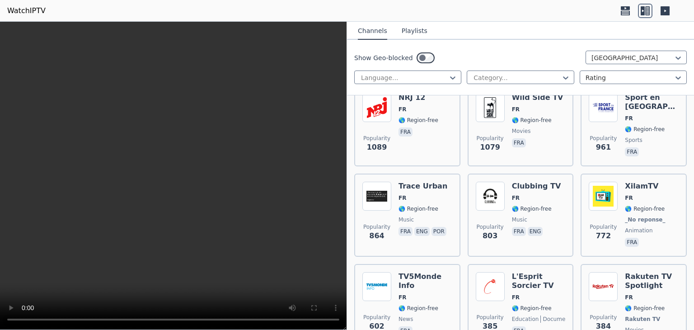 Image resolution: width=694 pixels, height=330 pixels. I want to click on span: animation, so click(639, 231).